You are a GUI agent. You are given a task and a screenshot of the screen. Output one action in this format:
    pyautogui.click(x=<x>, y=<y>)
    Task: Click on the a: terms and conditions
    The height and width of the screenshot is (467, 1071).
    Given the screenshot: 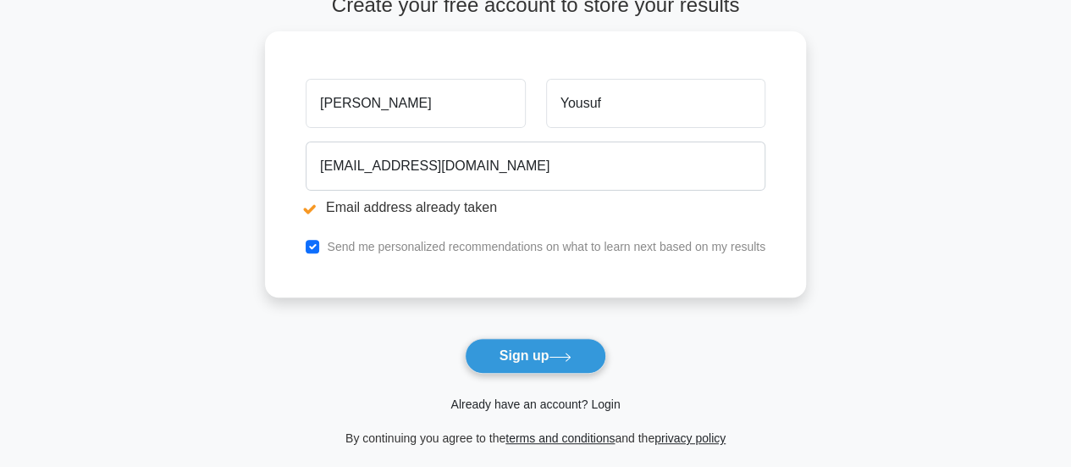 What is the action you would take?
    pyautogui.click(x=560, y=438)
    